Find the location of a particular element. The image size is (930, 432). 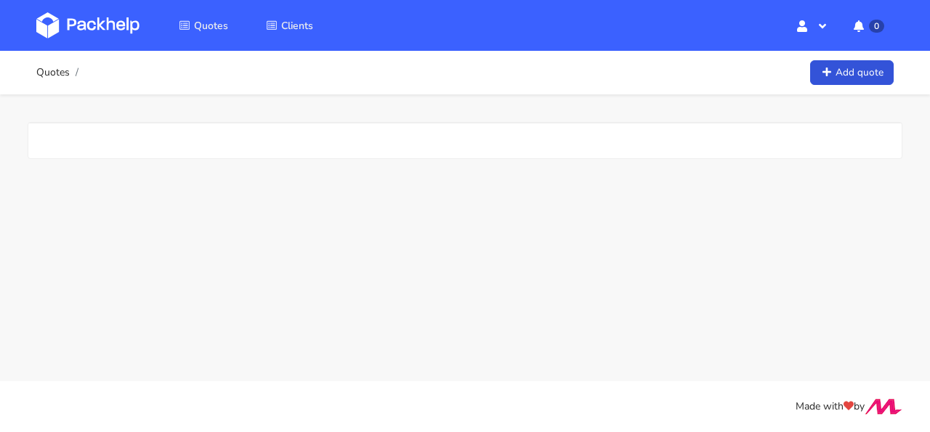

img: Move Closer is located at coordinates (884, 407).